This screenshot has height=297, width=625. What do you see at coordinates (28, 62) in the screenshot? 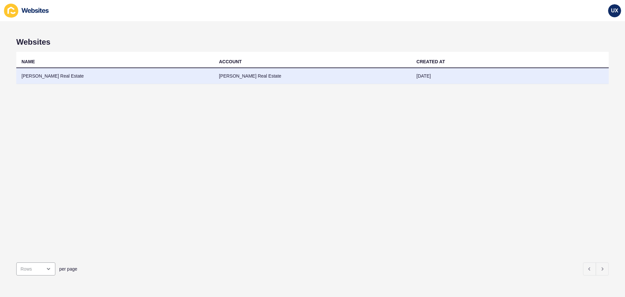
I see `div: NAME` at bounding box center [28, 62].